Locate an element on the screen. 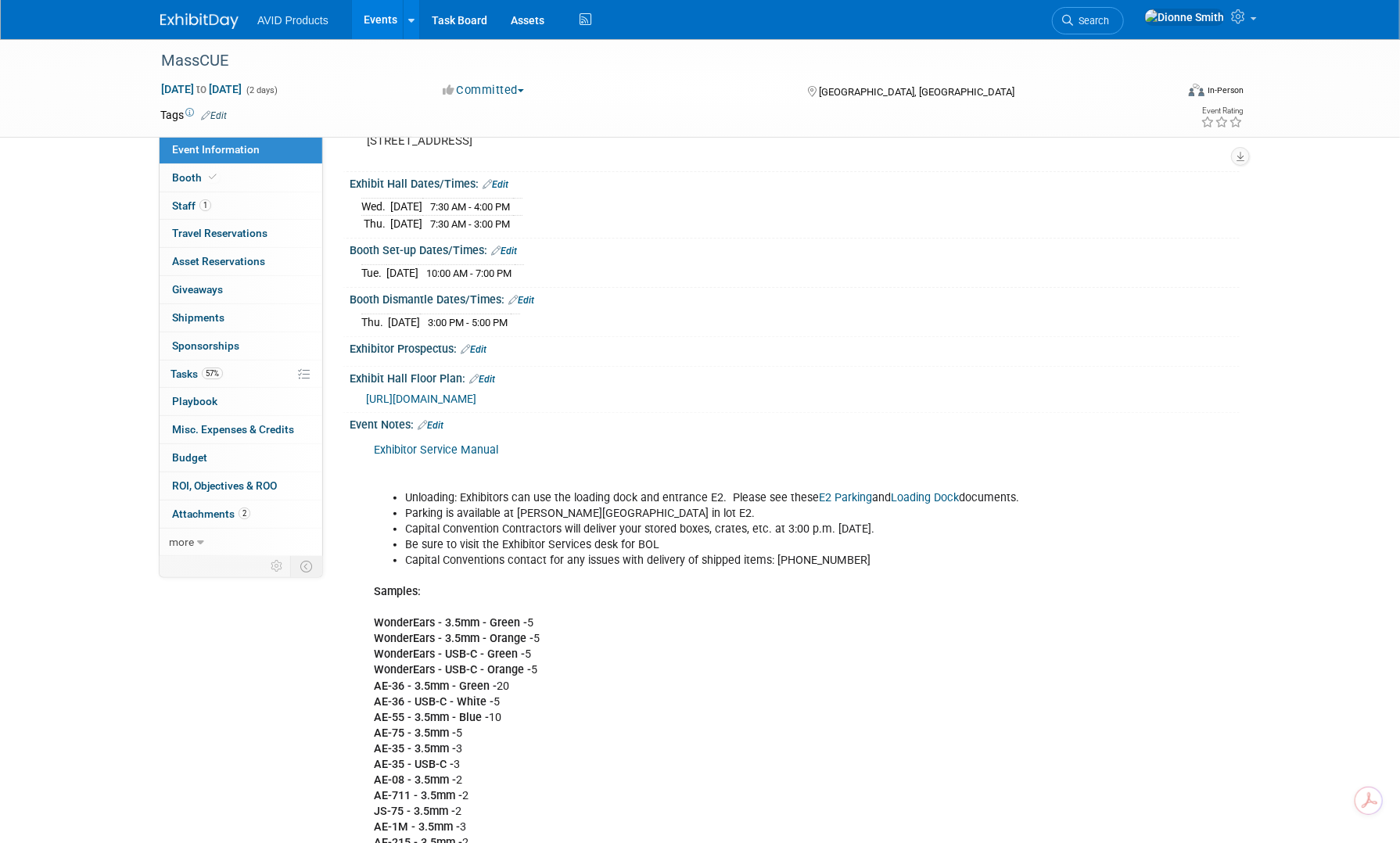 Image resolution: width=1400 pixels, height=843 pixels. span: 7:30 AM - 3:00 PM is located at coordinates (470, 224).